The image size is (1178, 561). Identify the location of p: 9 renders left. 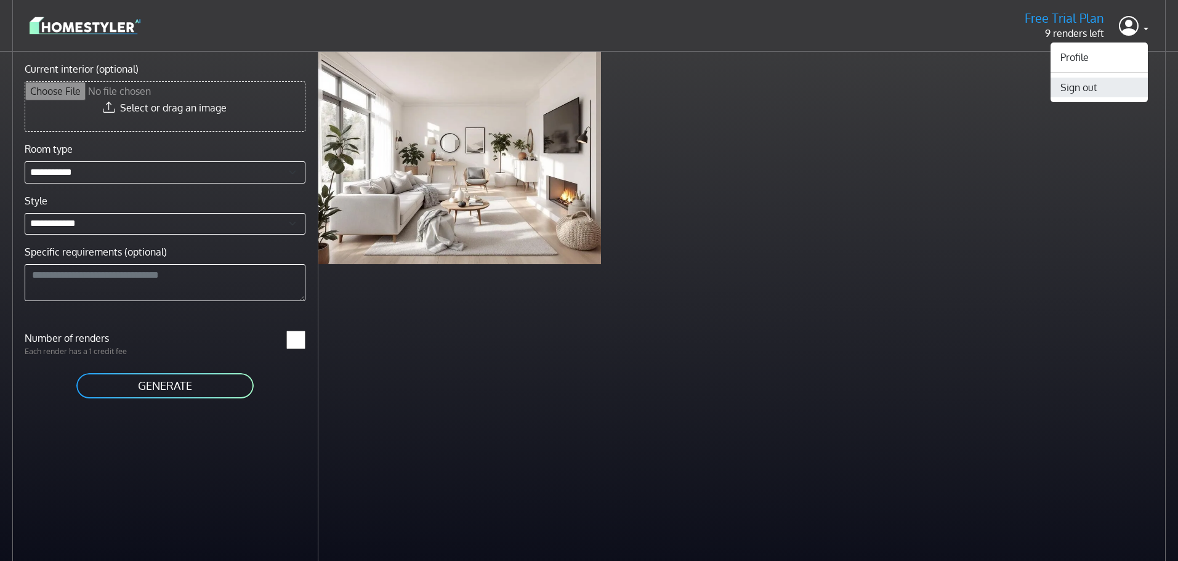
(1064, 33).